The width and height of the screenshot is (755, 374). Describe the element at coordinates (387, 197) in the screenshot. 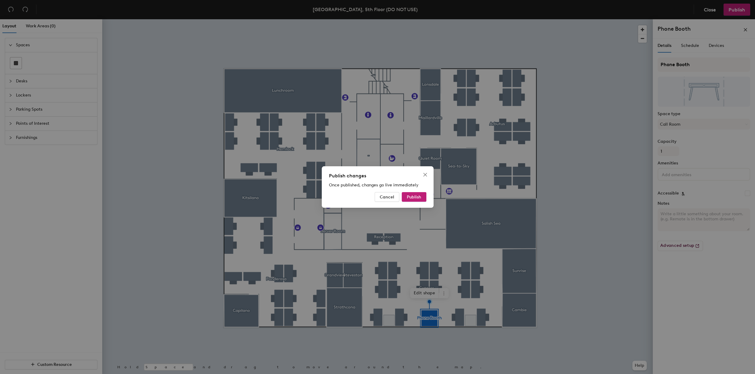

I see `span: Cancel` at that location.